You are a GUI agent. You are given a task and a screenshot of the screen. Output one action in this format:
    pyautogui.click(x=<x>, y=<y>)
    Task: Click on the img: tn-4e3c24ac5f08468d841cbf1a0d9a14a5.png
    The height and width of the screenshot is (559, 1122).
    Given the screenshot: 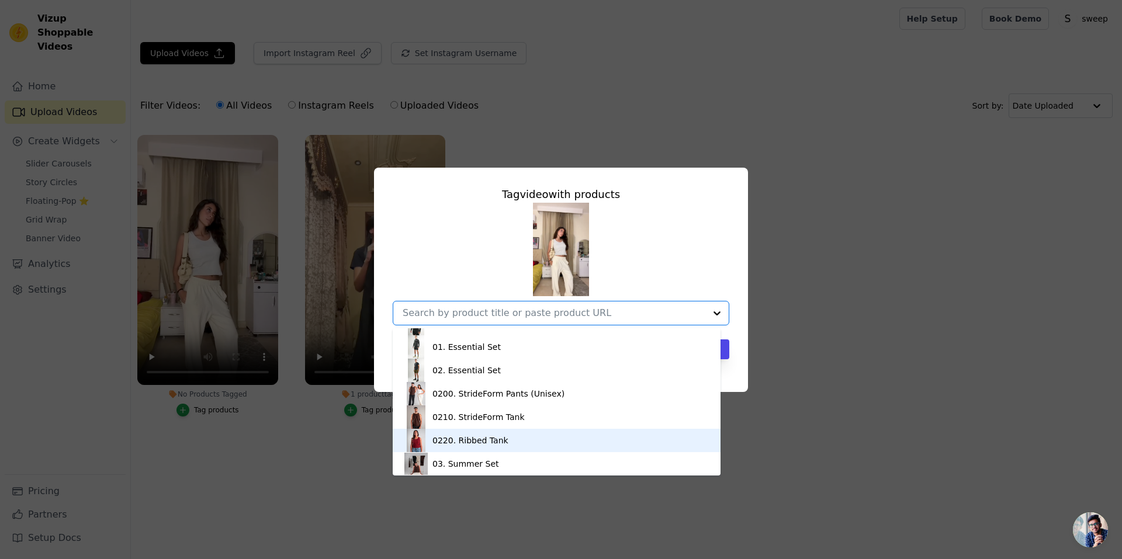 What is the action you would take?
    pyautogui.click(x=561, y=250)
    